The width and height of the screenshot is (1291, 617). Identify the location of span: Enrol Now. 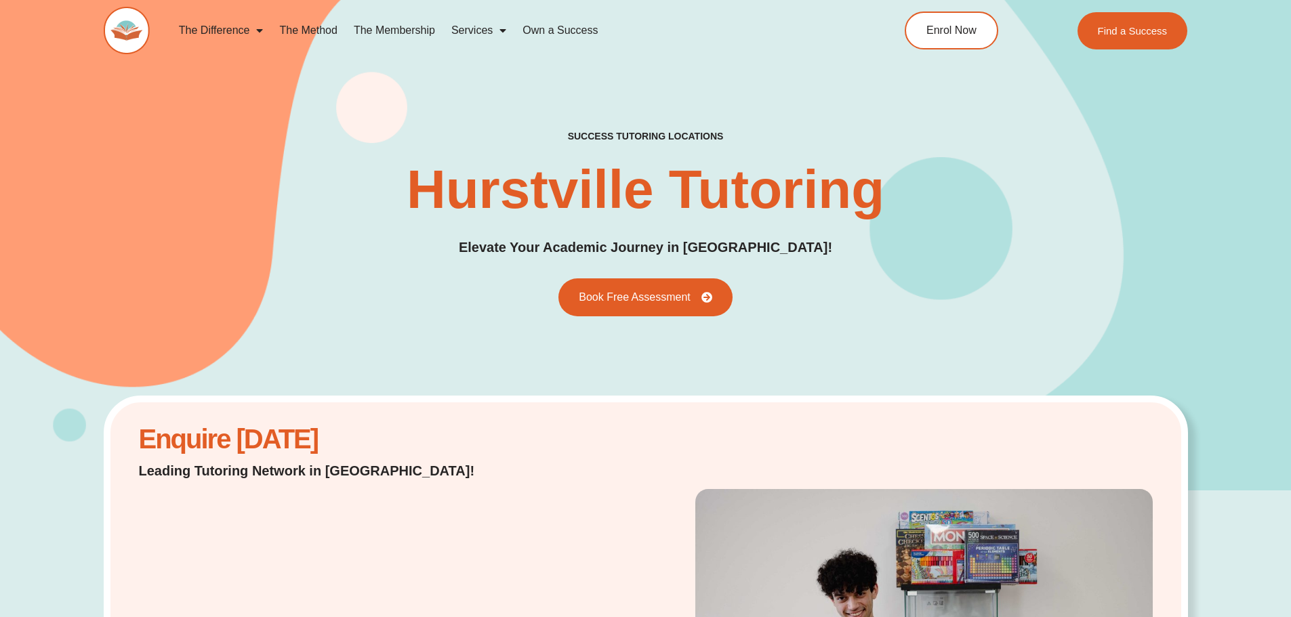
(952, 31).